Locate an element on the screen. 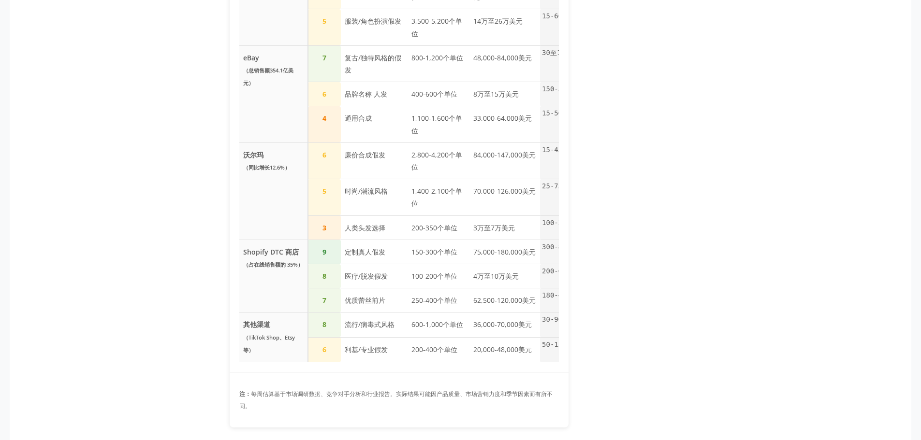 This screenshot has width=921, height=440. font: （同比增长12.6%） is located at coordinates (266, 167).